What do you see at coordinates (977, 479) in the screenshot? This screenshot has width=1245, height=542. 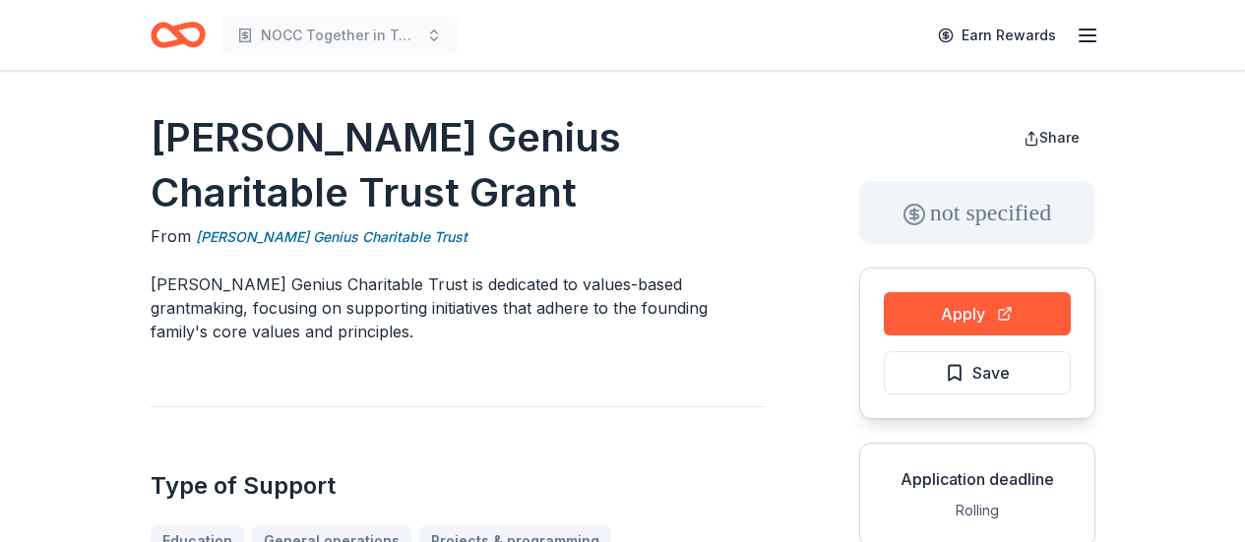 I see `div: Application deadline` at bounding box center [977, 479].